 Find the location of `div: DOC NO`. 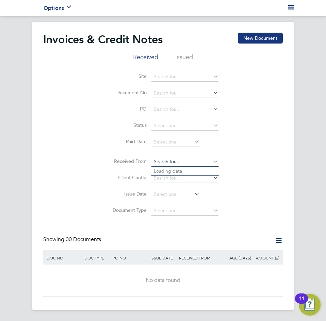

div: DOC NO is located at coordinates (64, 258).